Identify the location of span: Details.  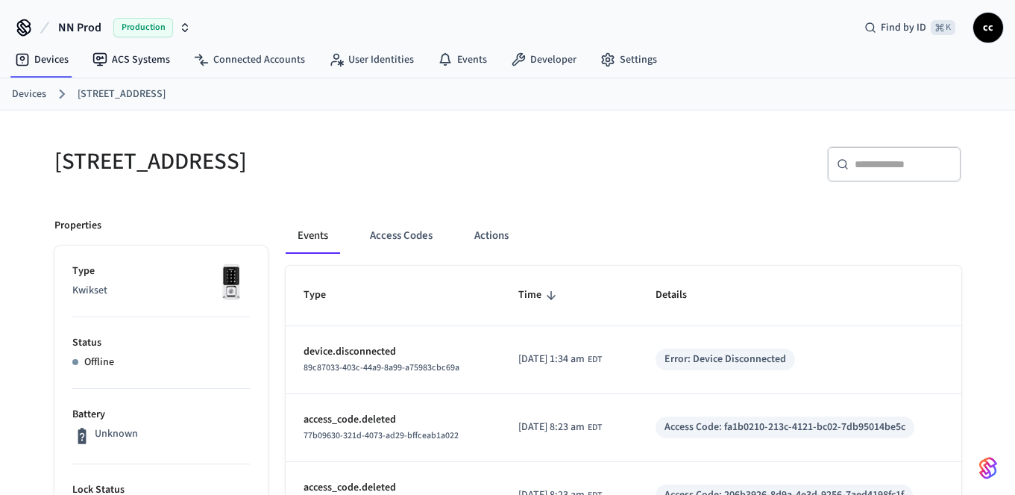
(681, 295).